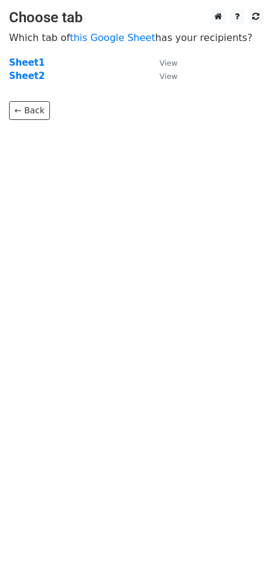 The width and height of the screenshot is (272, 578). Describe the element at coordinates (30, 110) in the screenshot. I see `a: ← Back` at that location.